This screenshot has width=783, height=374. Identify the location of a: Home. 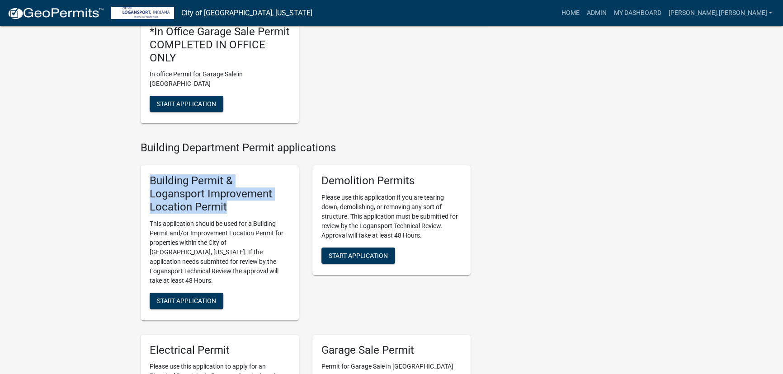
(570, 13).